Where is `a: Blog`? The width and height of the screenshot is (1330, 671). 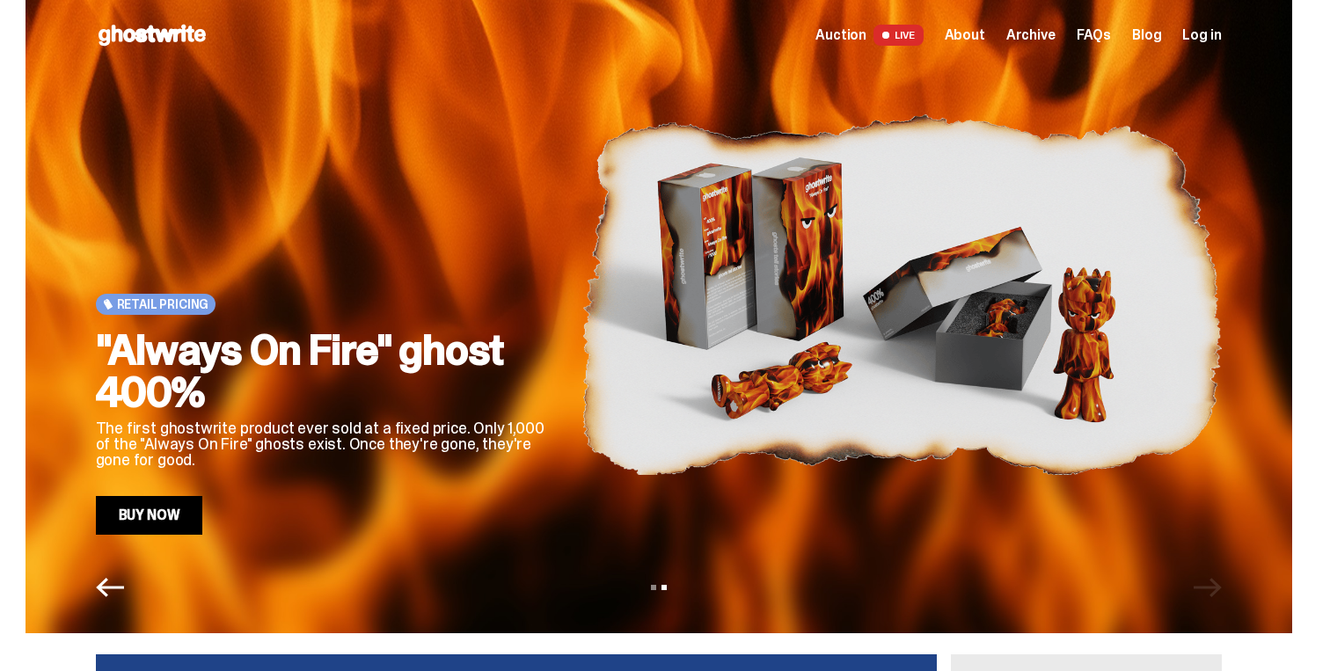
a: Blog is located at coordinates (1146, 35).